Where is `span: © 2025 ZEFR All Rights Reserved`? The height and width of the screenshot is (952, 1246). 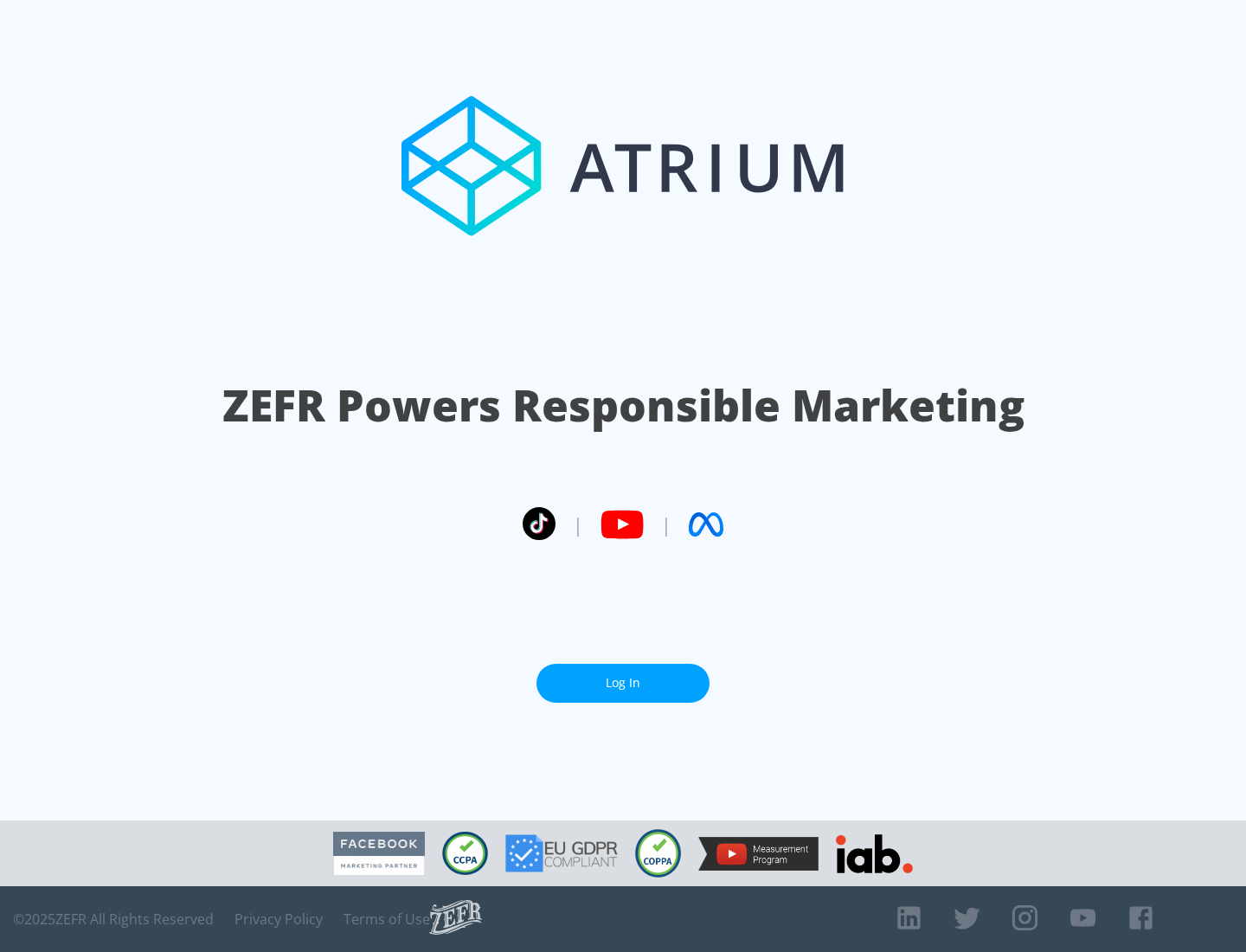
span: © 2025 ZEFR All Rights Reserved is located at coordinates (113, 919).